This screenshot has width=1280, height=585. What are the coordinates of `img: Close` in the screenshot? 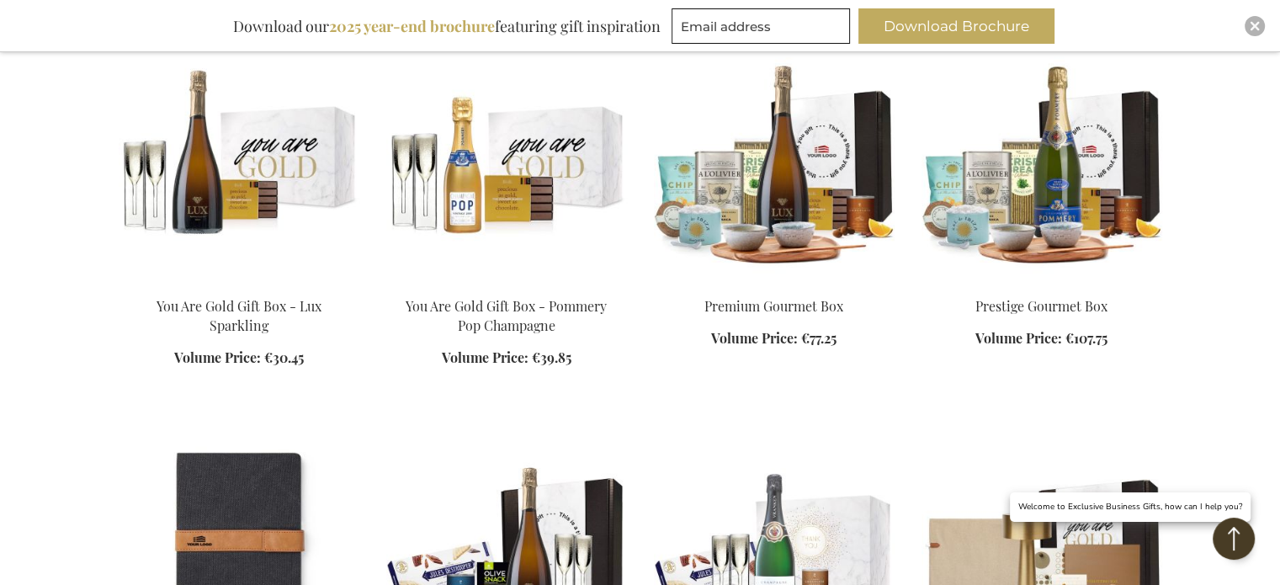 It's located at (1254, 26).